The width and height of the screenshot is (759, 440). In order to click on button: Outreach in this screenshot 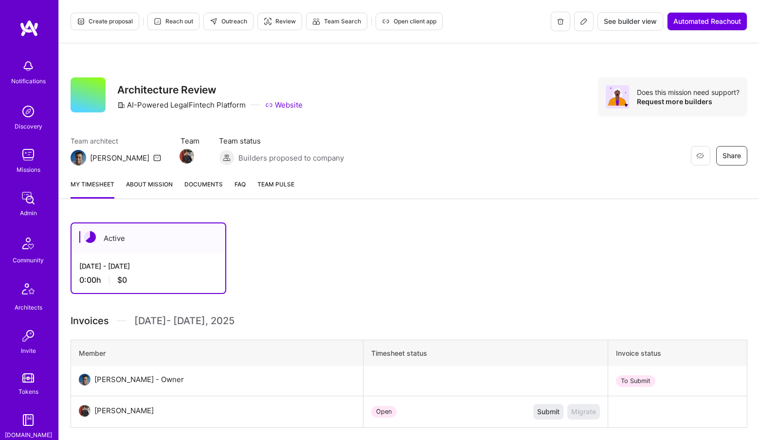, I will do `click(228, 21)`.